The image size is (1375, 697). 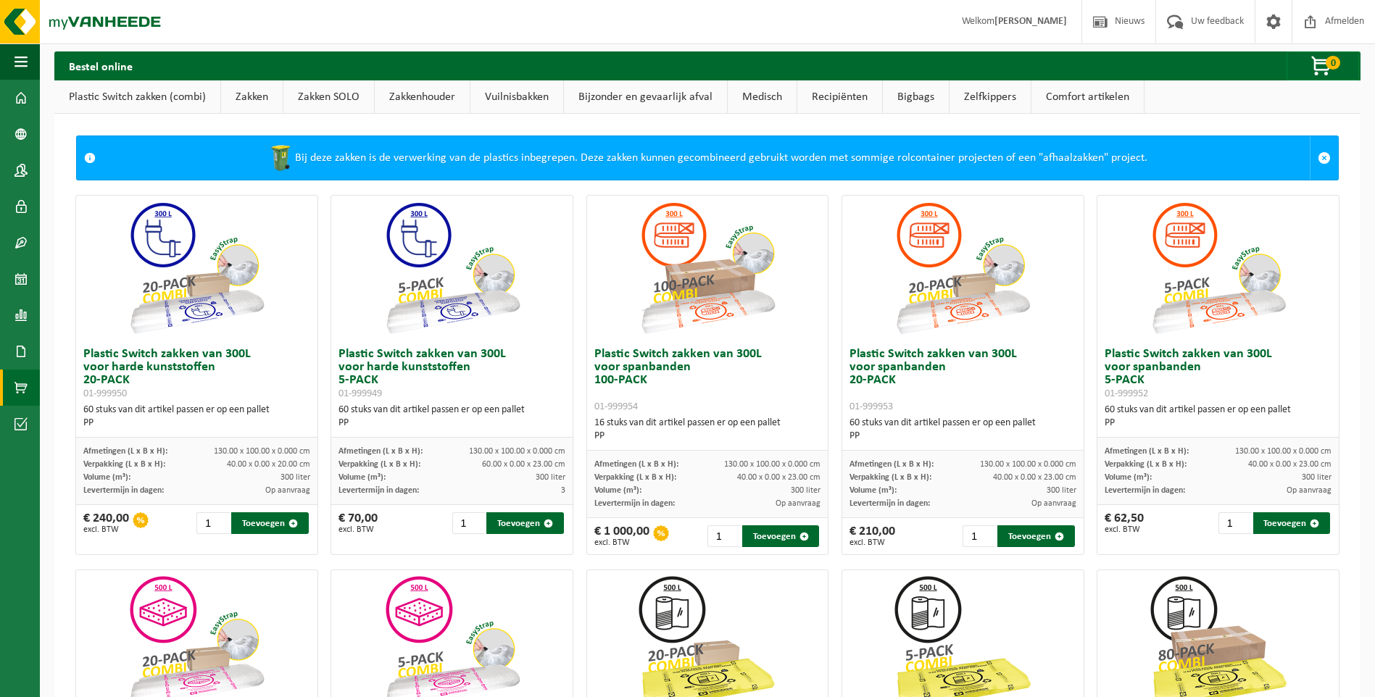 I want to click on a: Sluit melding, so click(x=1323, y=158).